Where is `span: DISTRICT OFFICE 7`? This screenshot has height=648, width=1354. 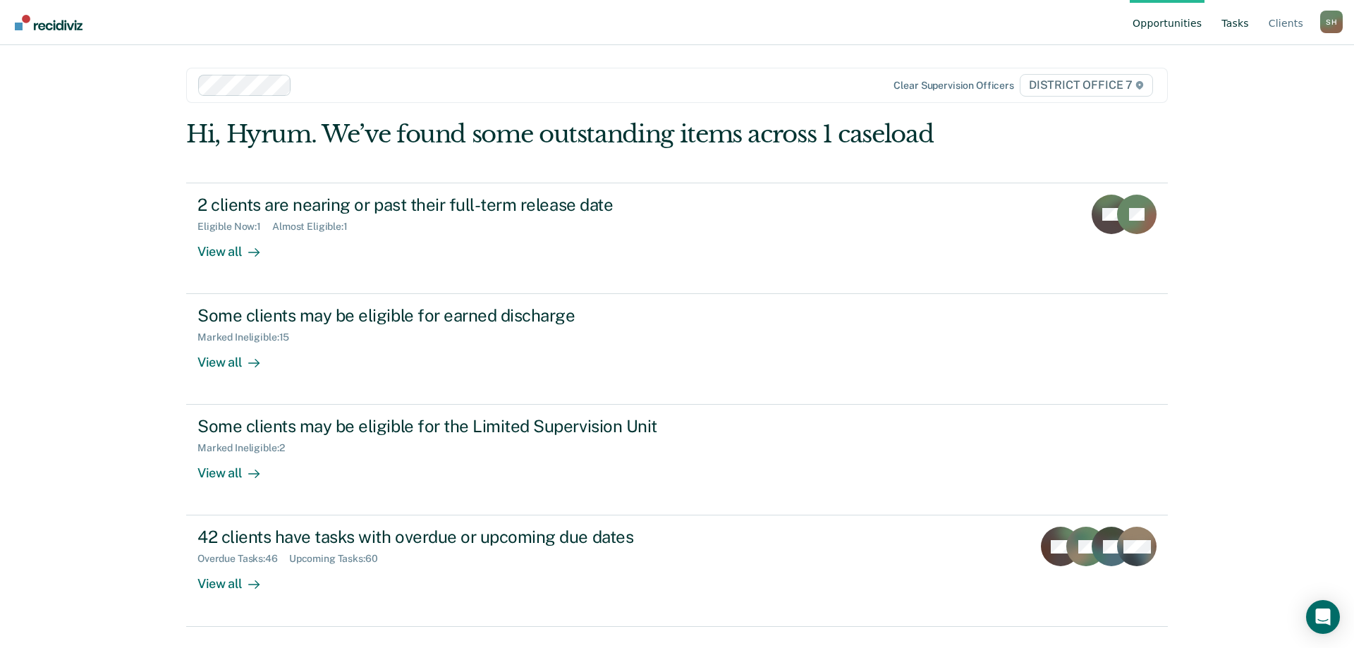
span: DISTRICT OFFICE 7 is located at coordinates (1086, 85).